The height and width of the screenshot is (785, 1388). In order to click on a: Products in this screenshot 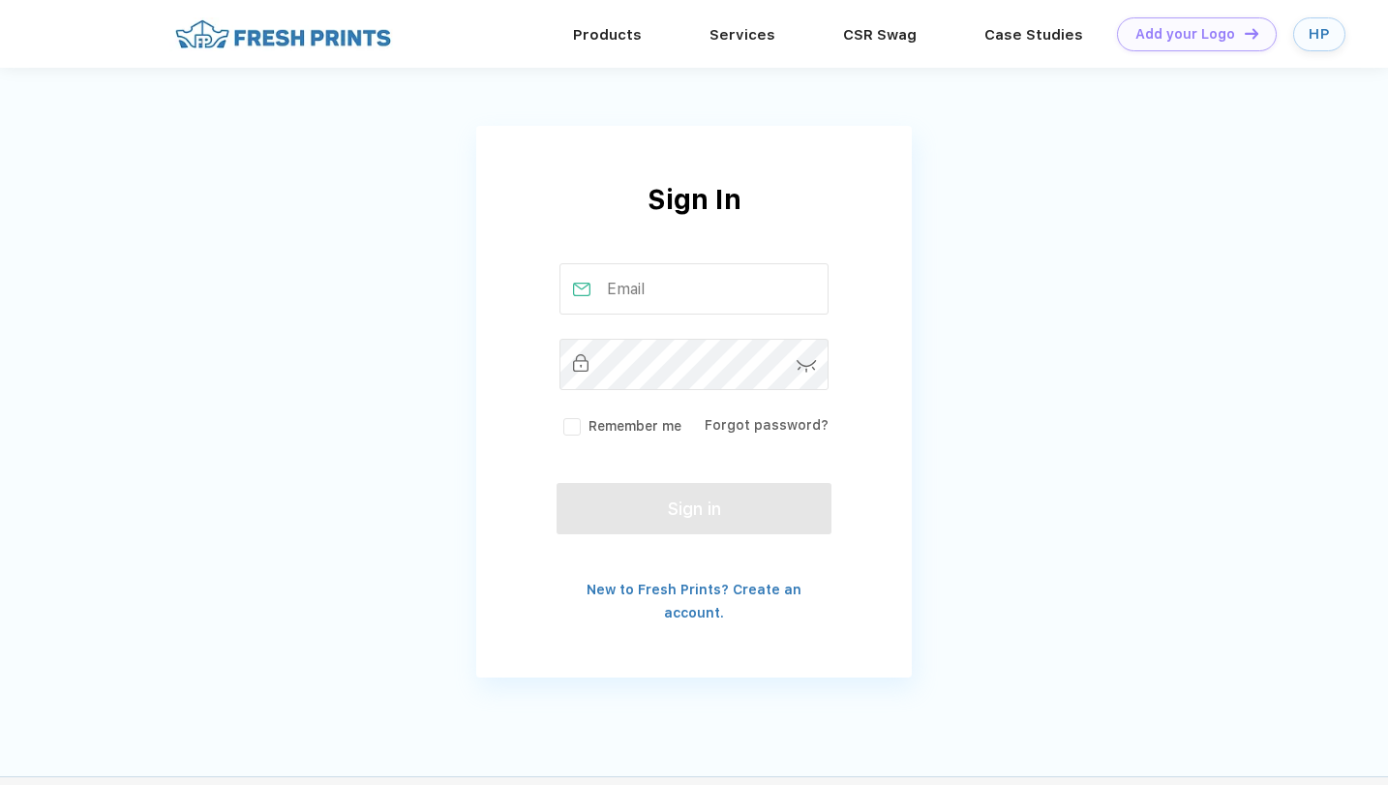, I will do `click(607, 35)`.